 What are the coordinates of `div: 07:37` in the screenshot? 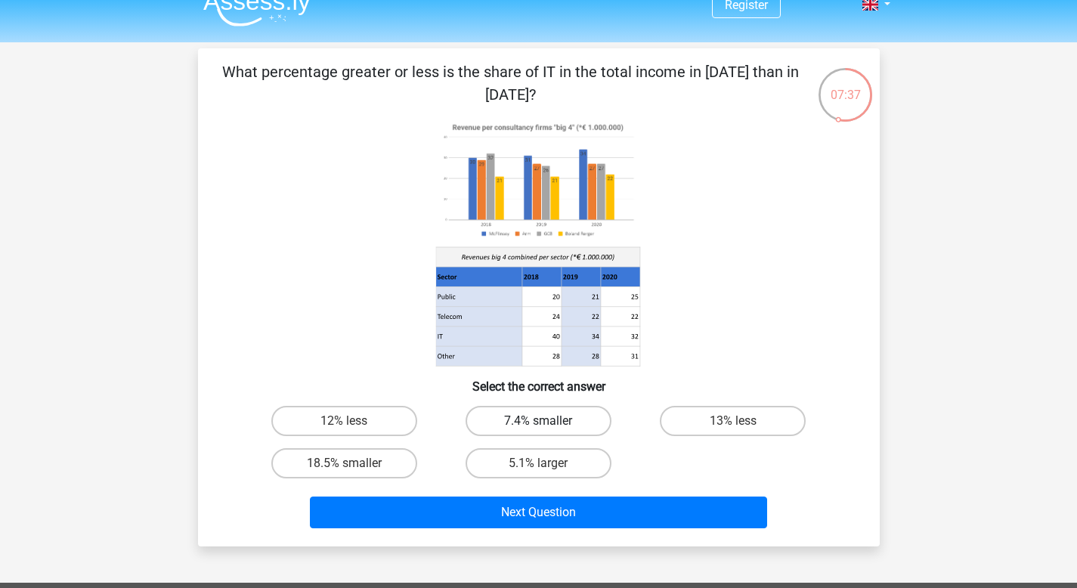 It's located at (845, 85).